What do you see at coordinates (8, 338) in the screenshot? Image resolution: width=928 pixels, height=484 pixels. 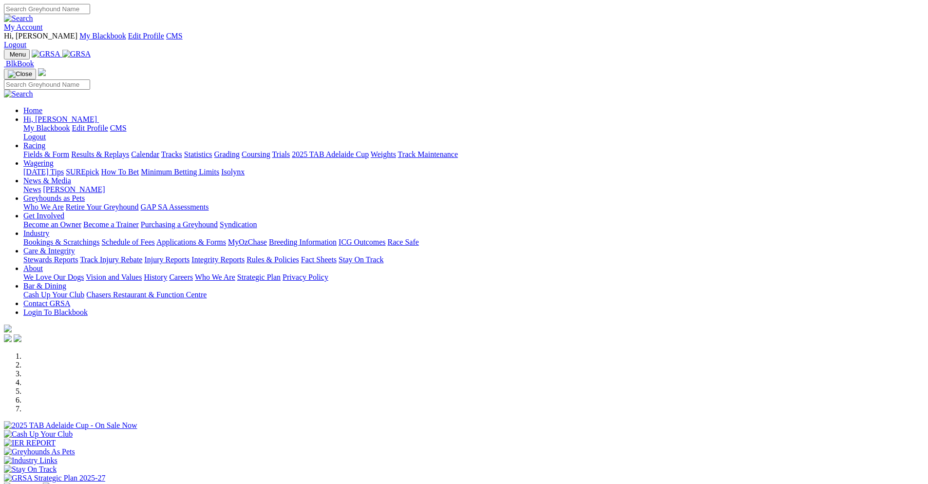 I see `img: facebook.svg` at bounding box center [8, 338].